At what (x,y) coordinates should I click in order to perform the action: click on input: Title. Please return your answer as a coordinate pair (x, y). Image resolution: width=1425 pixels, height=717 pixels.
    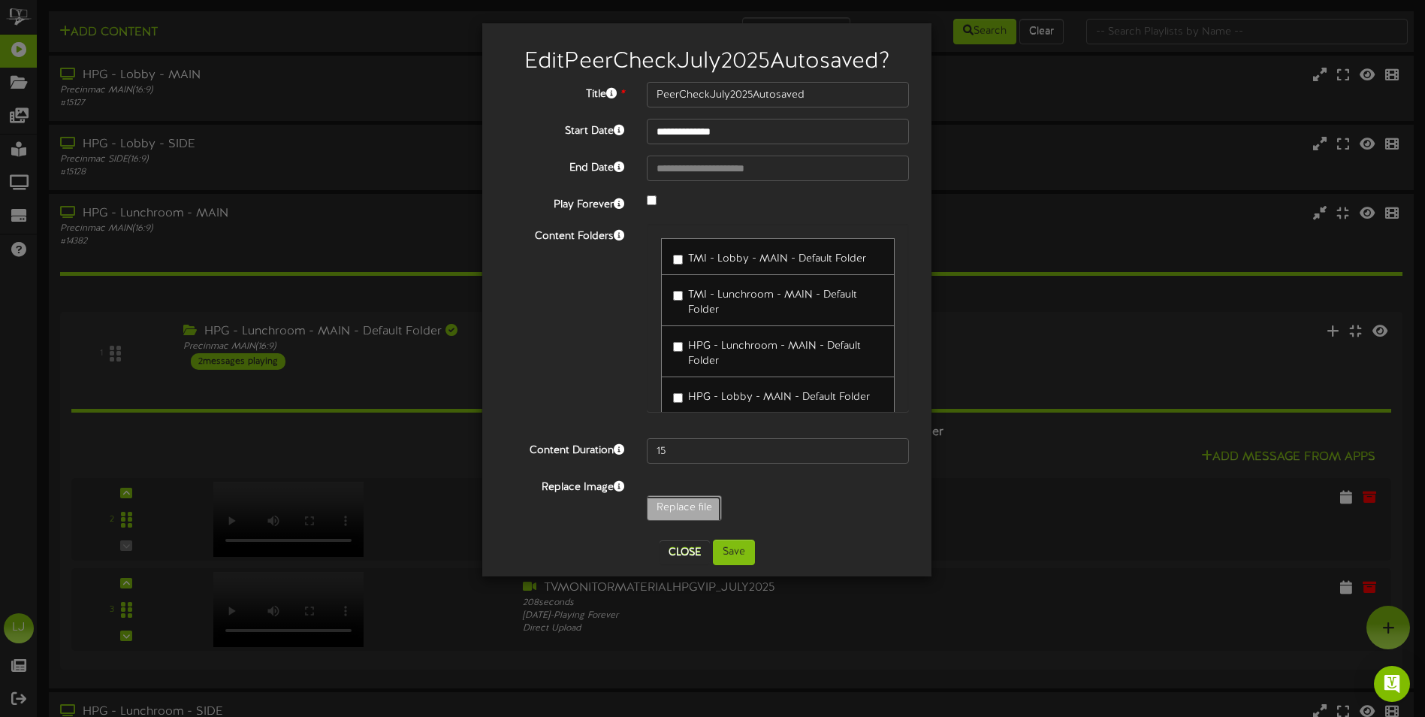
    Looking at the image, I should click on (778, 95).